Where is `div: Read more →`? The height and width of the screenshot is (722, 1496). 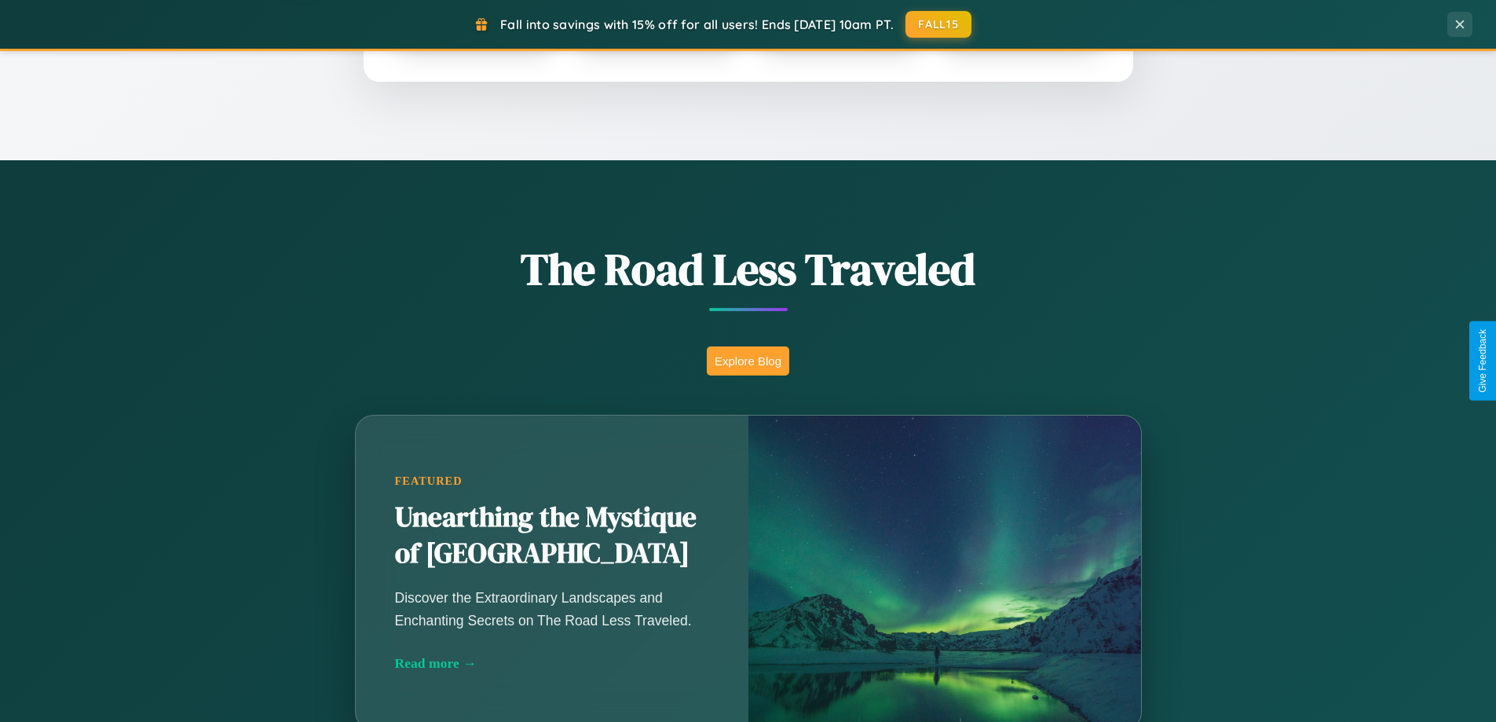 div: Read more → is located at coordinates (552, 663).